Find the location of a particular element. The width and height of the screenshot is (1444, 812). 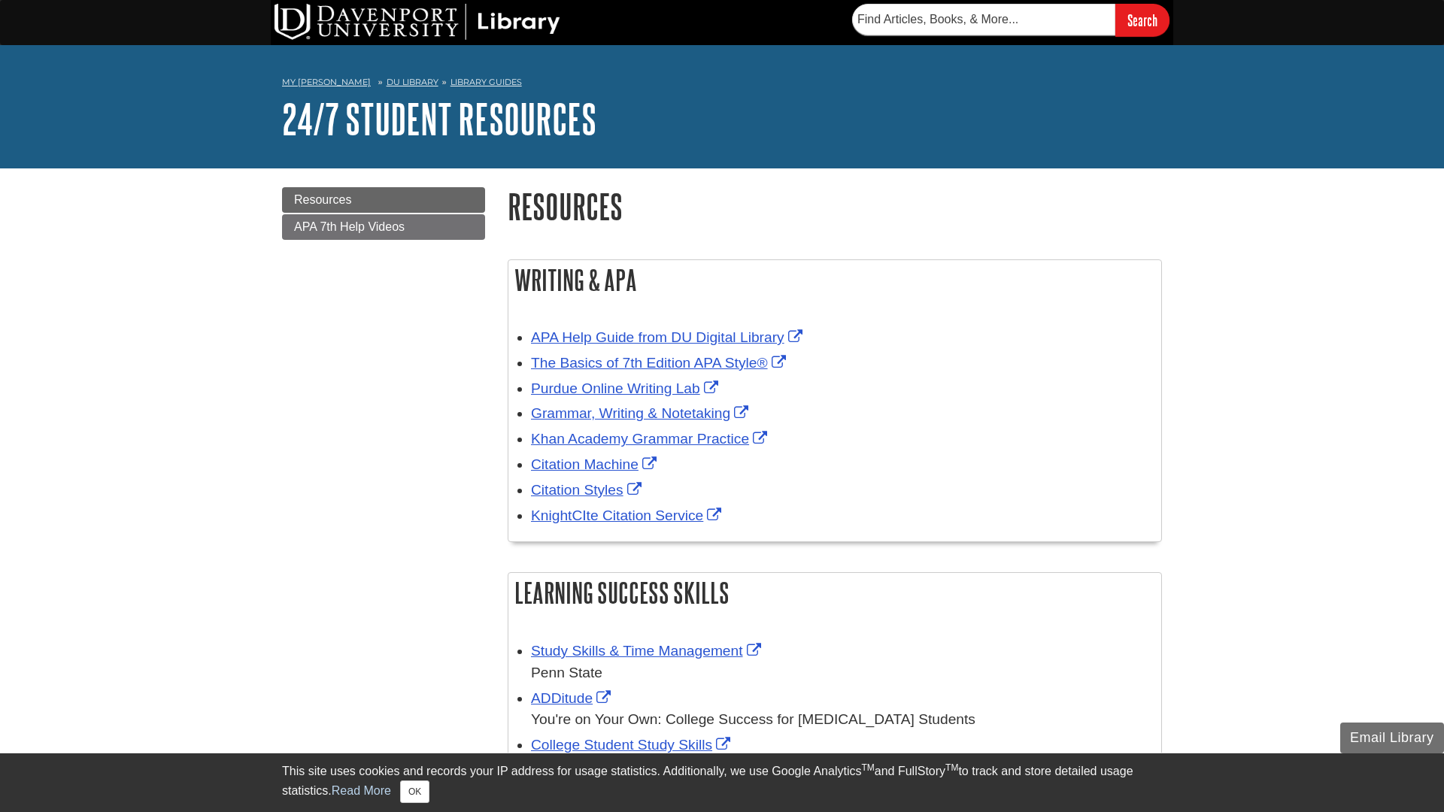

span: APA 7th Help Videos is located at coordinates (349, 226).